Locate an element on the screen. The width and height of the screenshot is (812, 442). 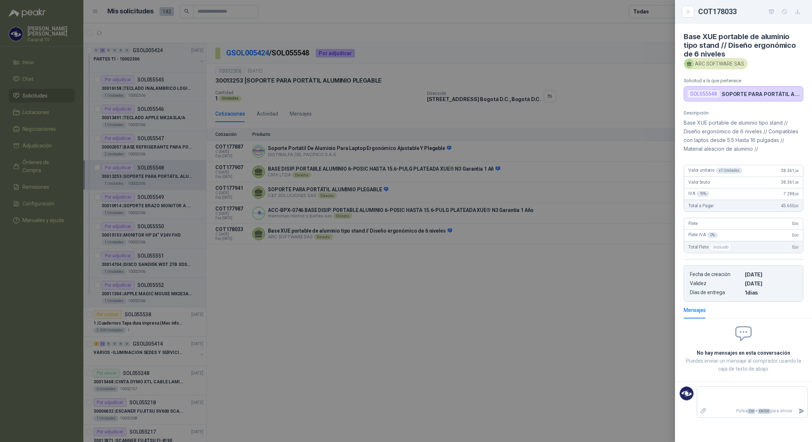
div: x 1 Unidades is located at coordinates (729, 171).